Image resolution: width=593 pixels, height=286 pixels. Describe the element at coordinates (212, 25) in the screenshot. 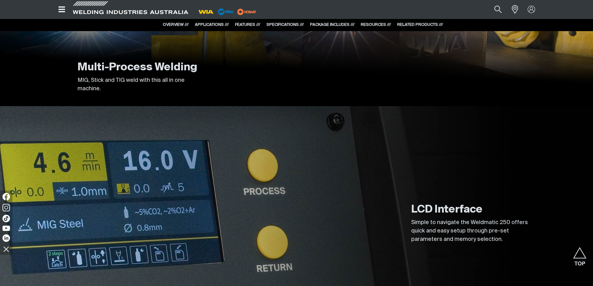

I see `a: APPLICATIONS ///` at that location.